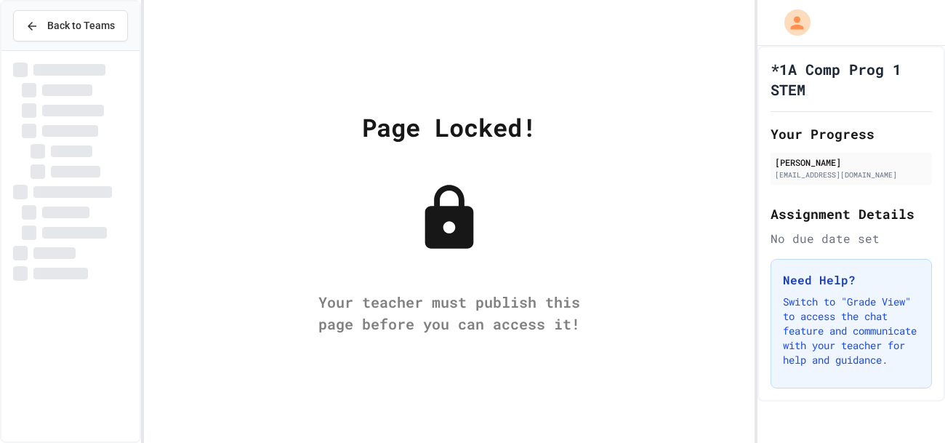  I want to click on div: No due date set, so click(851, 238).